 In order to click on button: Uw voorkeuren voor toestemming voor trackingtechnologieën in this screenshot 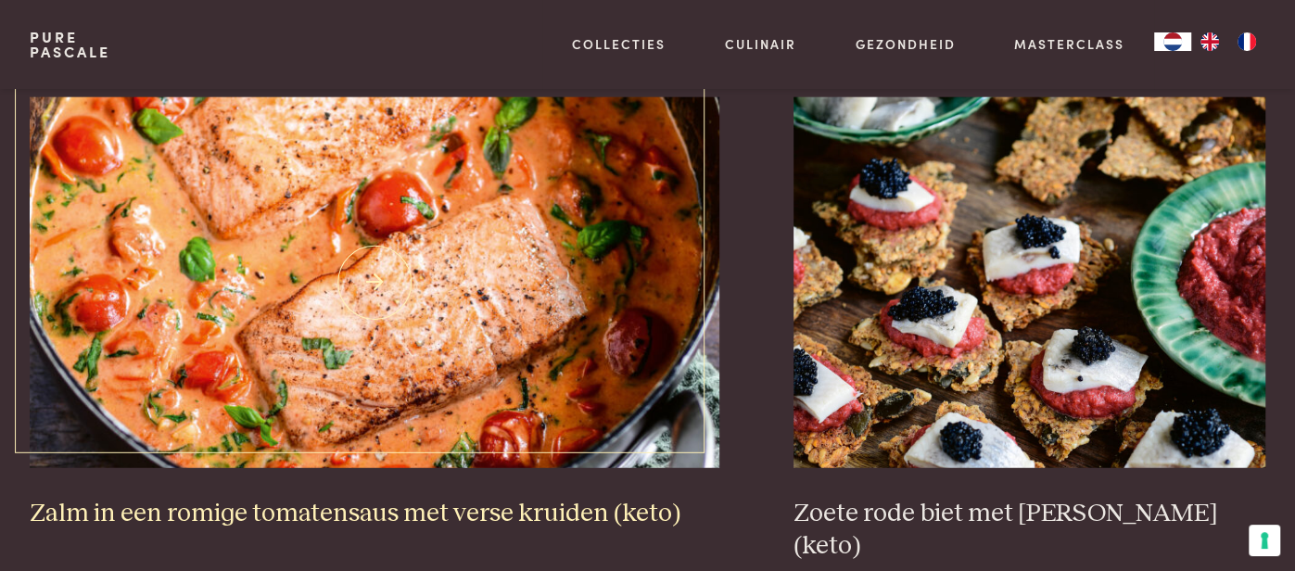, I will do `click(1264, 540)`.